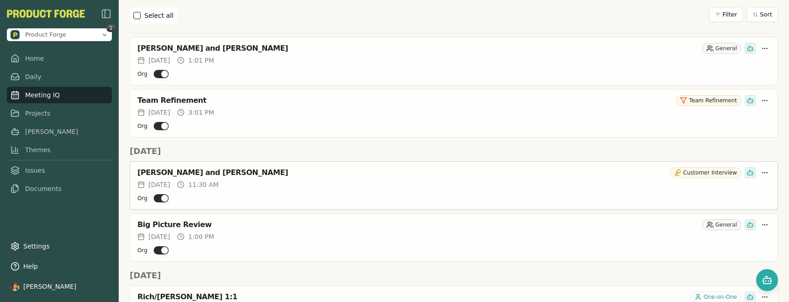  What do you see at coordinates (59, 95) in the screenshot?
I see `a: Meeting IQ` at bounding box center [59, 95].